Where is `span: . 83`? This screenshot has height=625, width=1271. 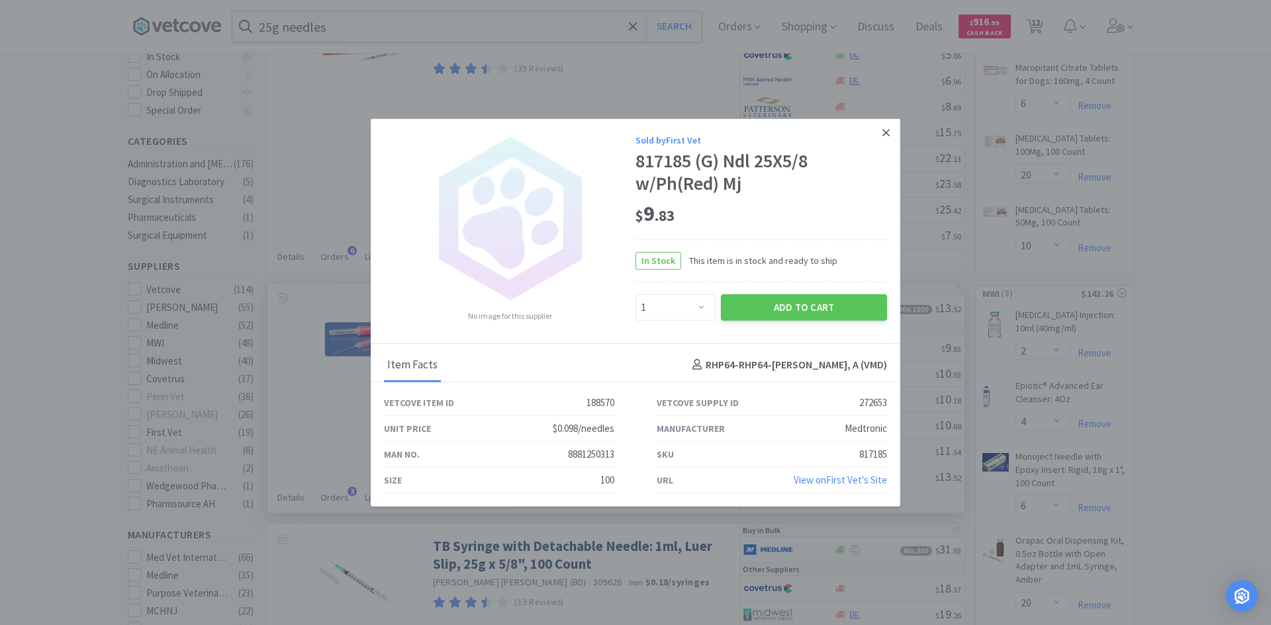
span: . 83 is located at coordinates (664, 215).